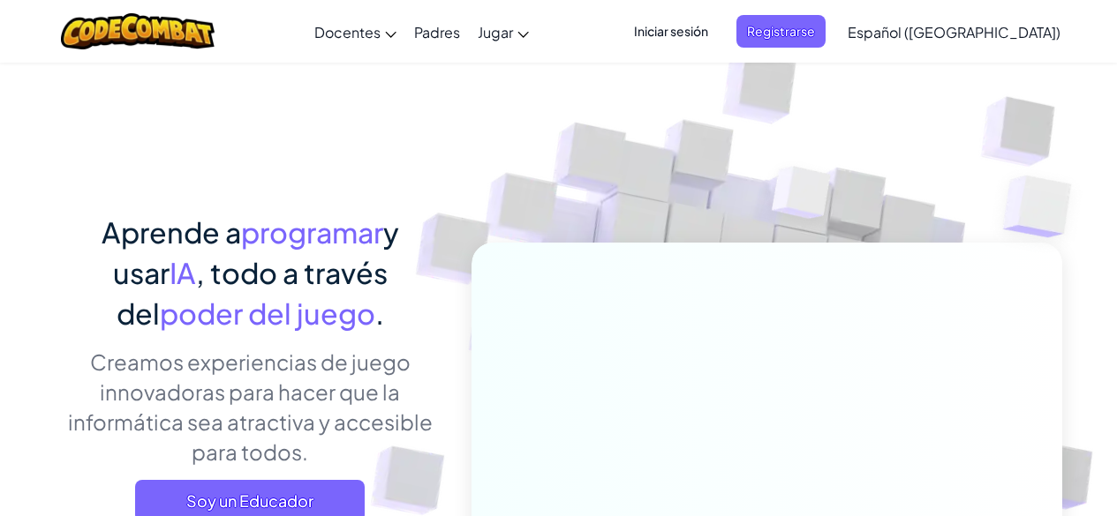 Image resolution: width=1117 pixels, height=516 pixels. What do you see at coordinates (138, 31) in the screenshot?
I see `a: CodeCombat logo` at bounding box center [138, 31].